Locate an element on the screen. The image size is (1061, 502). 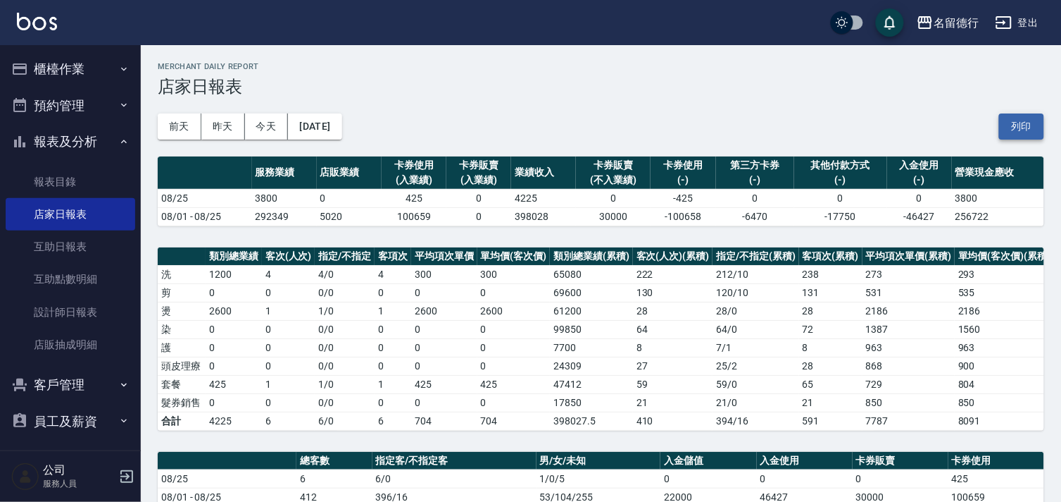
td: 4 is located at coordinates (289, 274).